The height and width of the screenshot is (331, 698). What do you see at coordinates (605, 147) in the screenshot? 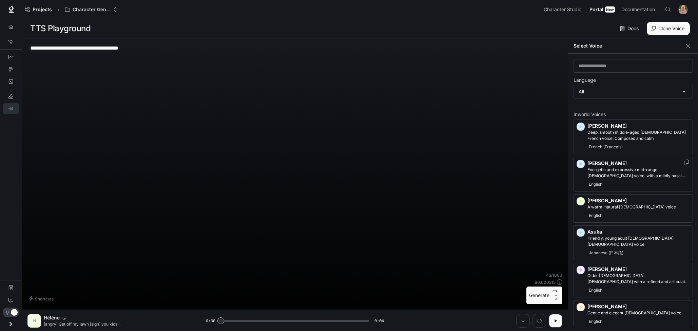
I see `span: French (Français)` at bounding box center [605, 147].